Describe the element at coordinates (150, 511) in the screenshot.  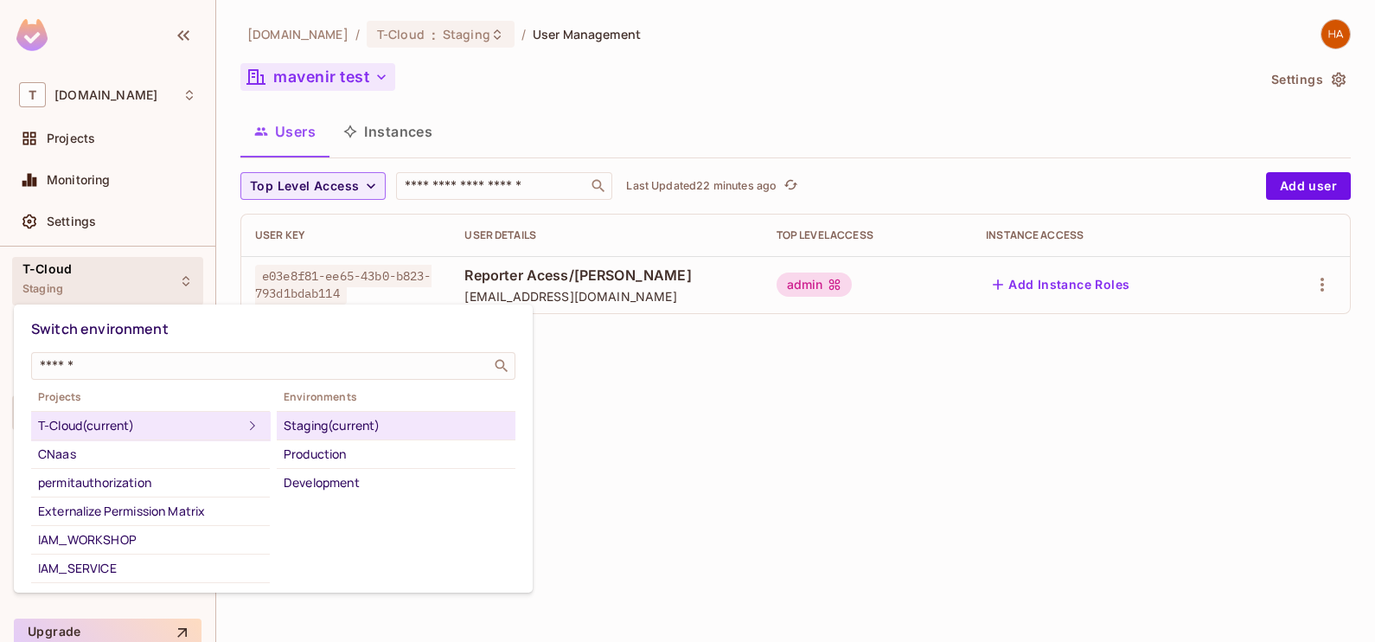
I see `div: Externalize Permission Matrix` at that location.